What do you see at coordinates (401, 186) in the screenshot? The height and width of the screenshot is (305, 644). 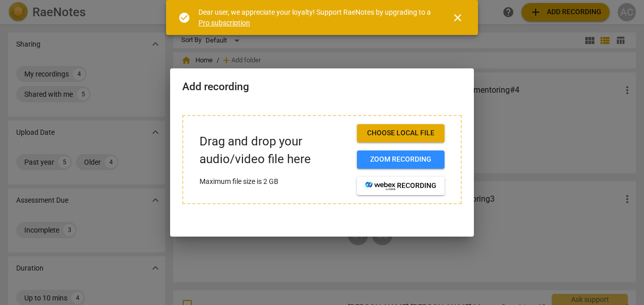 I see `button: recording` at bounding box center [401, 186].